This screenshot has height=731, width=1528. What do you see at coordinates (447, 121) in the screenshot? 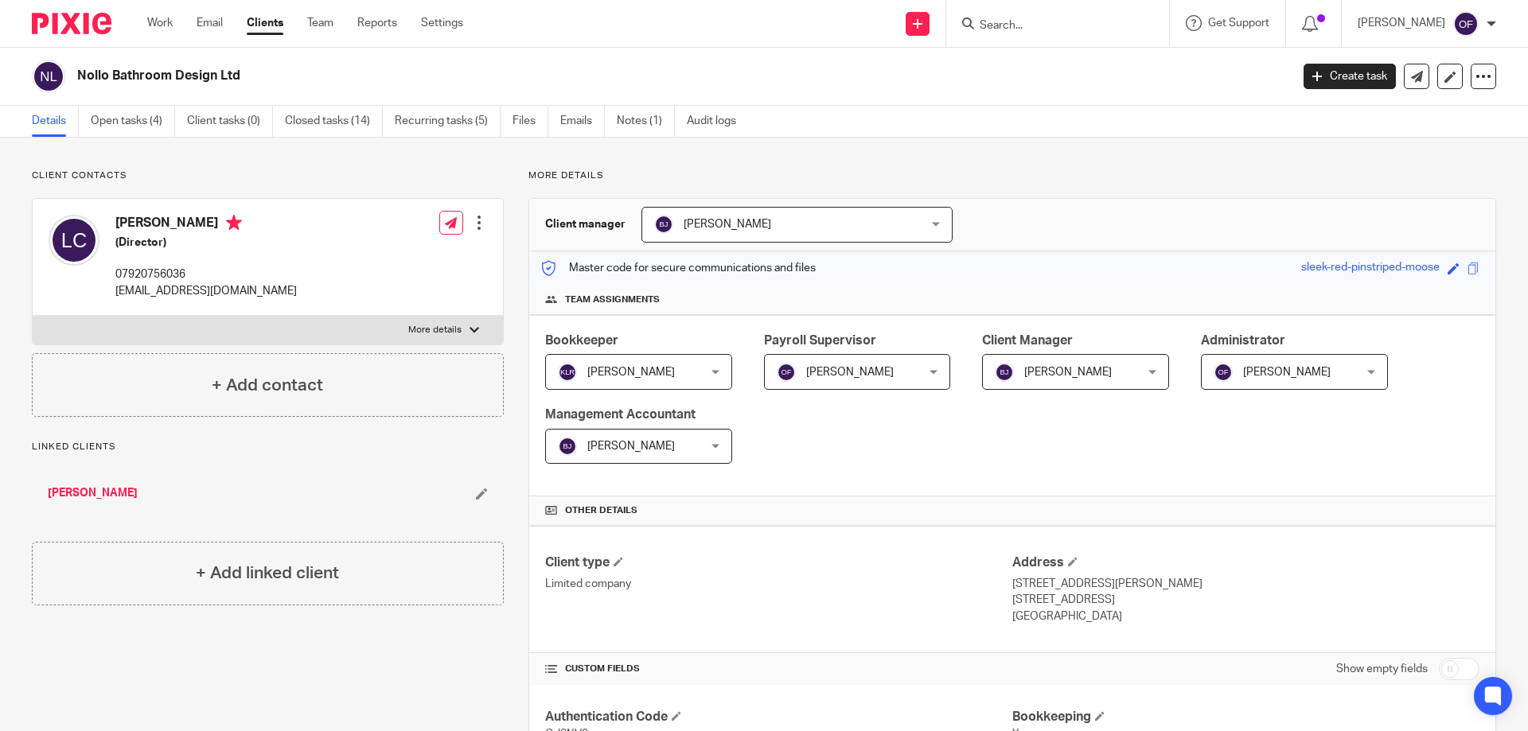
I see `a: Recurring tasks (5)` at bounding box center [447, 121].